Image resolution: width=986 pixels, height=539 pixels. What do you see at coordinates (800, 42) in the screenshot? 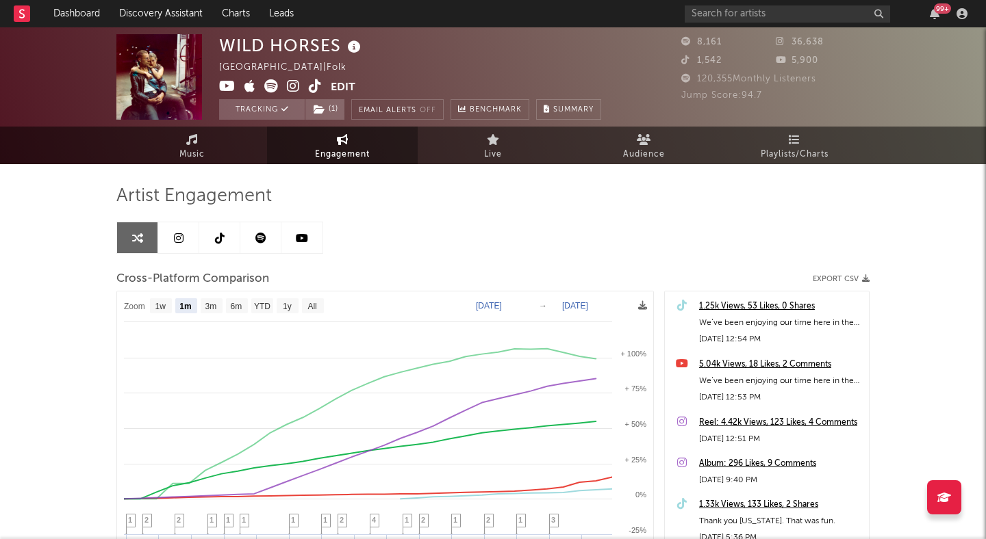
I see `span: 36,638` at bounding box center [800, 42].